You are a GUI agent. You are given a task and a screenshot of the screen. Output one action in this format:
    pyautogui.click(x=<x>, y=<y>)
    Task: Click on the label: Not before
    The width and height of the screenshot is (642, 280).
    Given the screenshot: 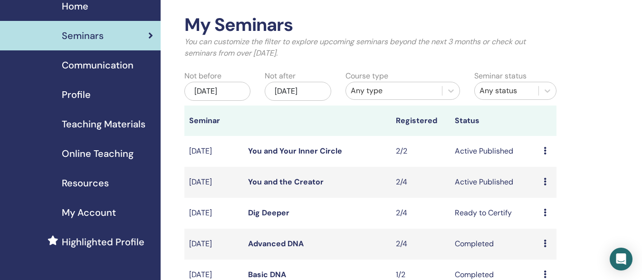 What is the action you would take?
    pyautogui.click(x=203, y=76)
    